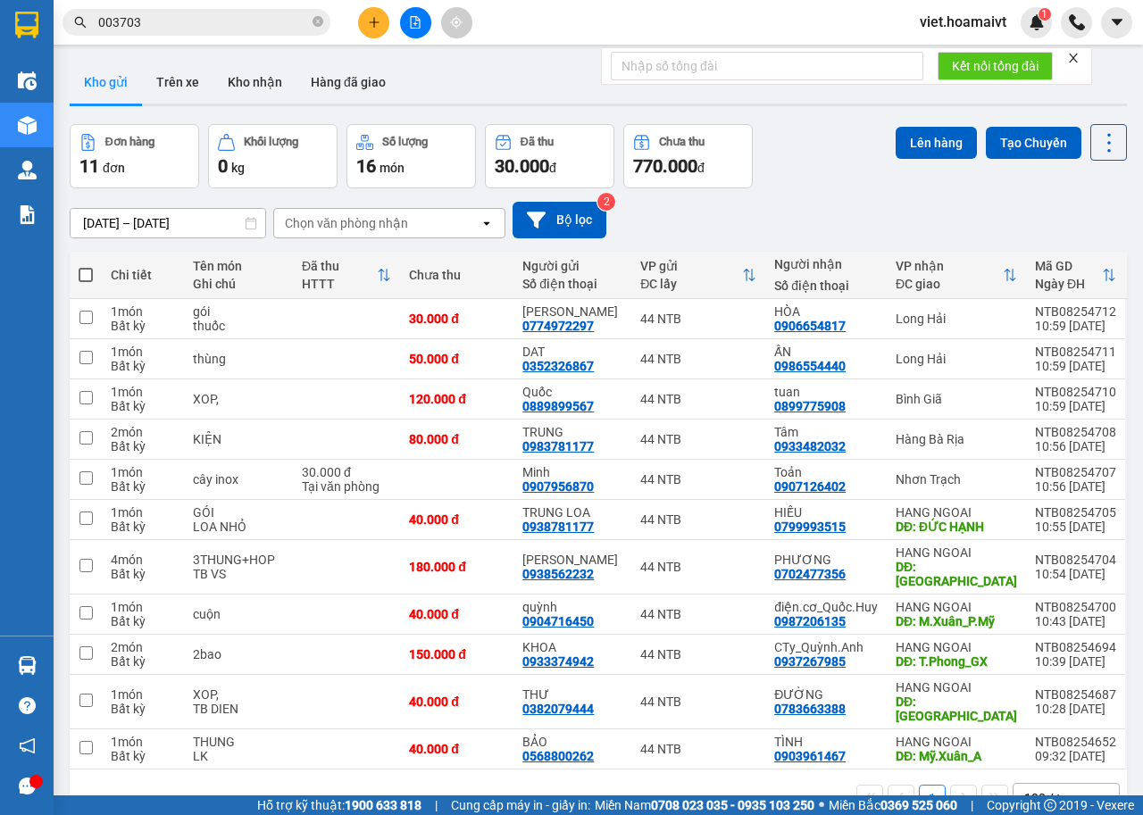 This screenshot has width=1143, height=815. What do you see at coordinates (238, 756) in the screenshot?
I see `div: LK` at bounding box center [238, 756].